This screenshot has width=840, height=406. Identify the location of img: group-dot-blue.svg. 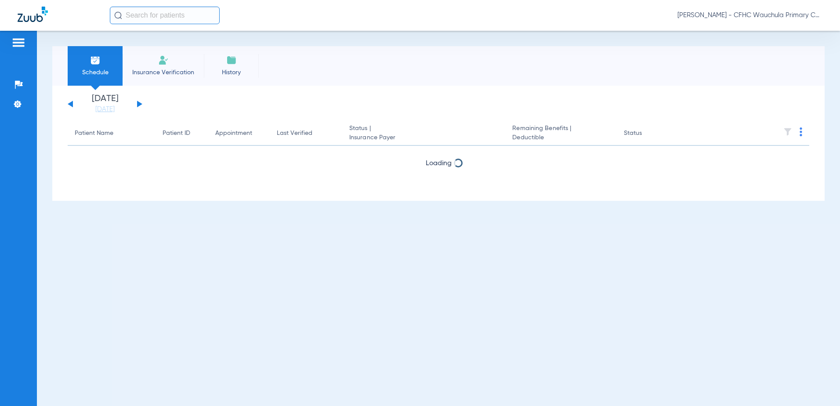
(801, 132).